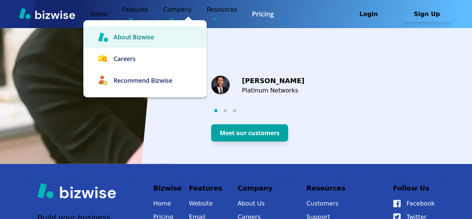 This screenshot has height=219, width=472. Describe the element at coordinates (427, 14) in the screenshot. I see `a: Sign Up` at that location.